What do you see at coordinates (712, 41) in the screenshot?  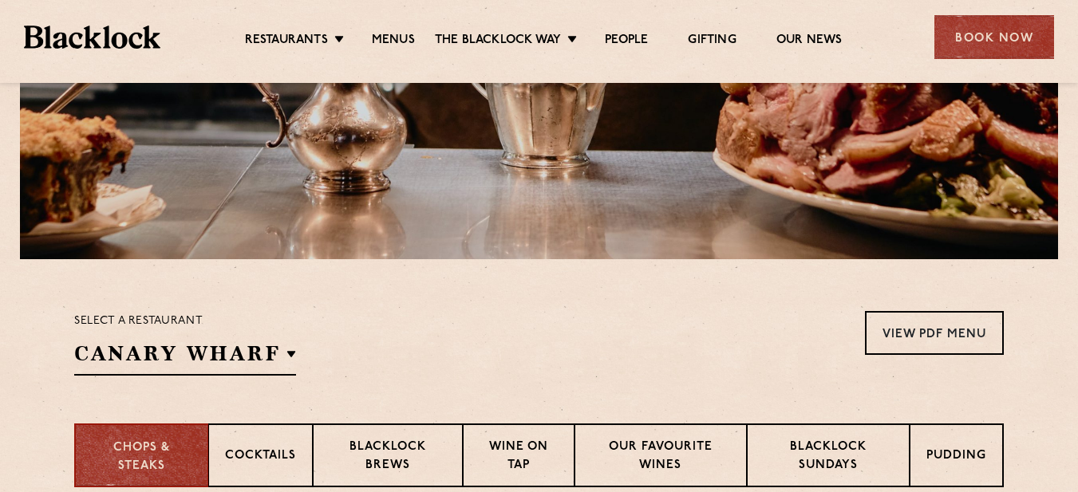 I see `a: Gifting` at bounding box center [712, 41].